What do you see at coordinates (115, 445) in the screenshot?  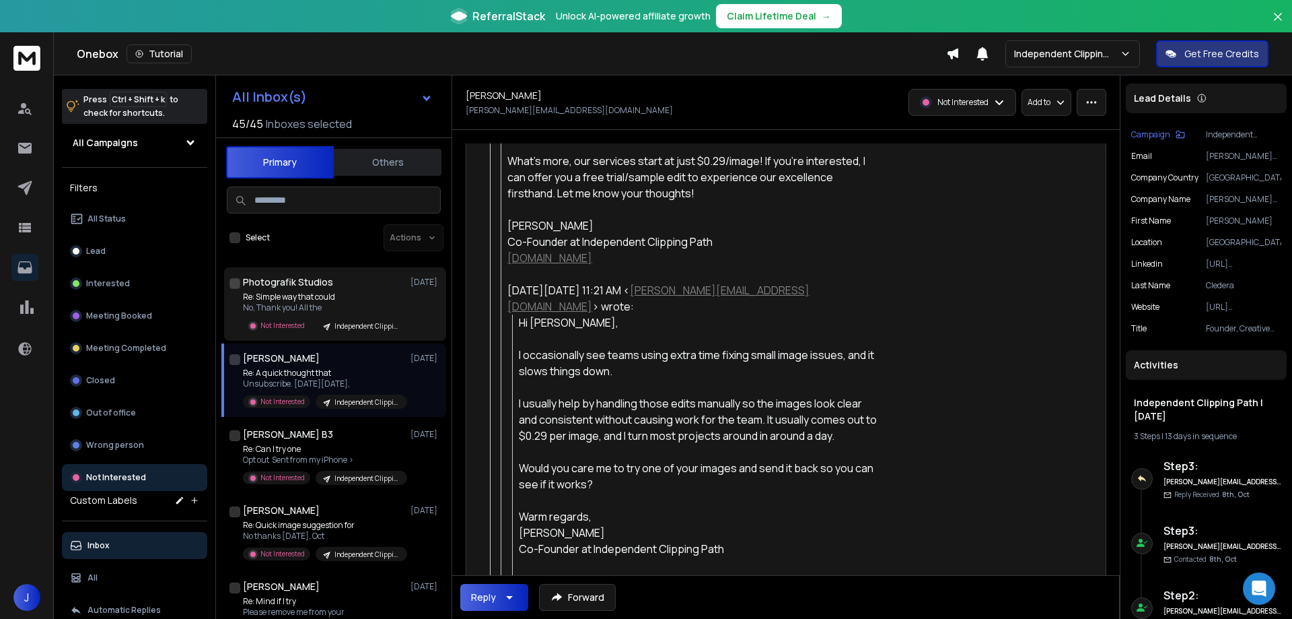 I see `p: Wrong person` at bounding box center [115, 445].